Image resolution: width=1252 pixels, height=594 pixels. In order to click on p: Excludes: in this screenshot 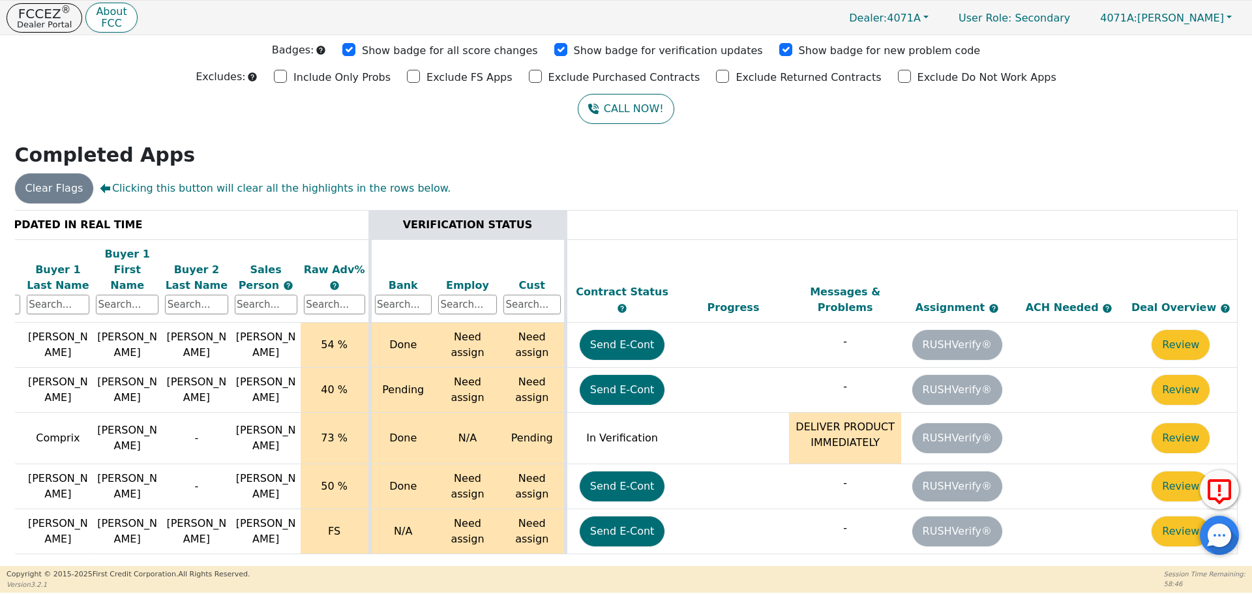, I will do `click(220, 77)`.